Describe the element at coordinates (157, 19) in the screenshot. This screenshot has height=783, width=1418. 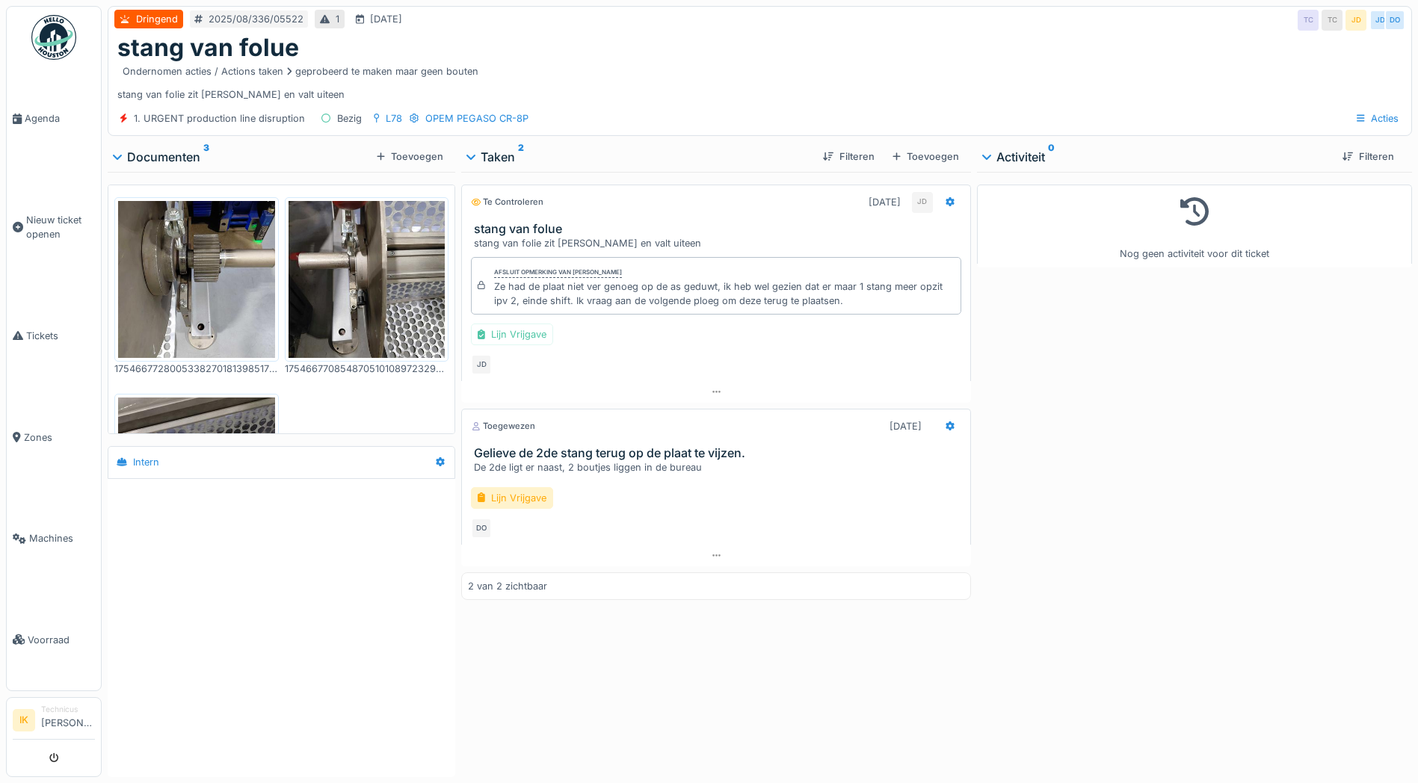
I see `div: Dringend` at that location.